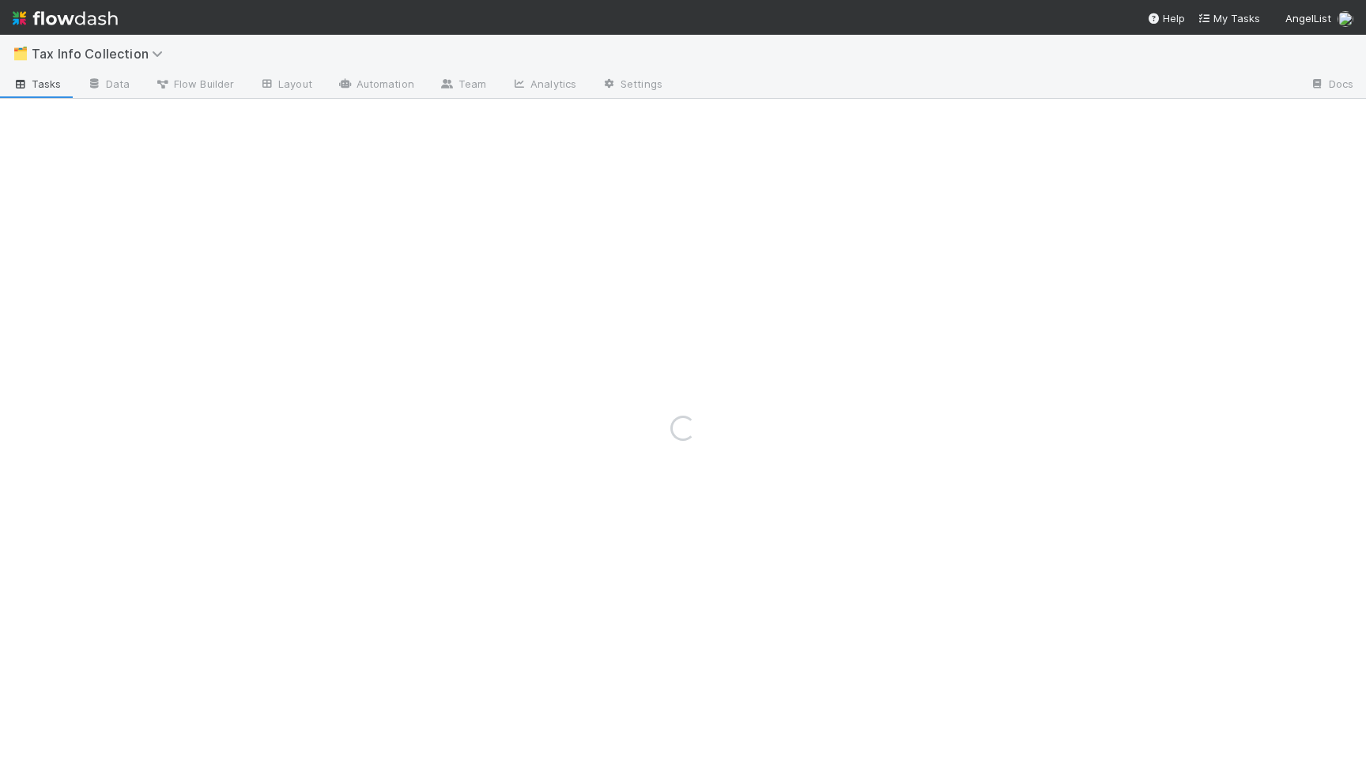  What do you see at coordinates (632, 85) in the screenshot?
I see `a: Settings` at bounding box center [632, 85].